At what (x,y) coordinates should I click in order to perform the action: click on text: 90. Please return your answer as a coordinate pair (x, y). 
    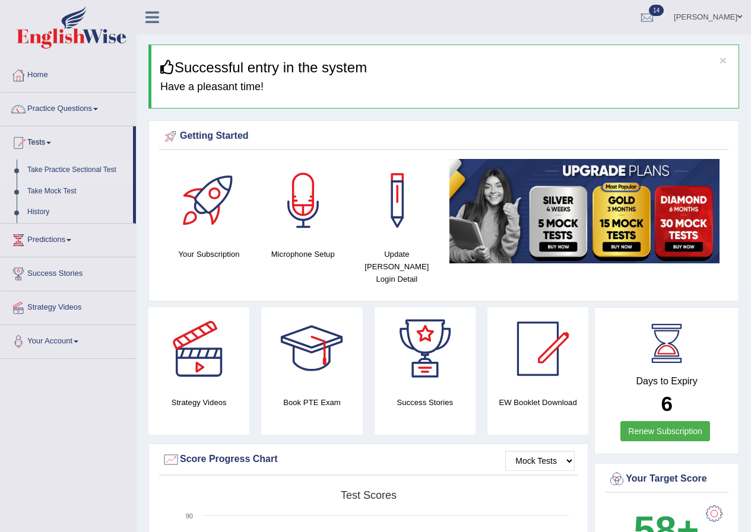
    Looking at the image, I should click on (189, 516).